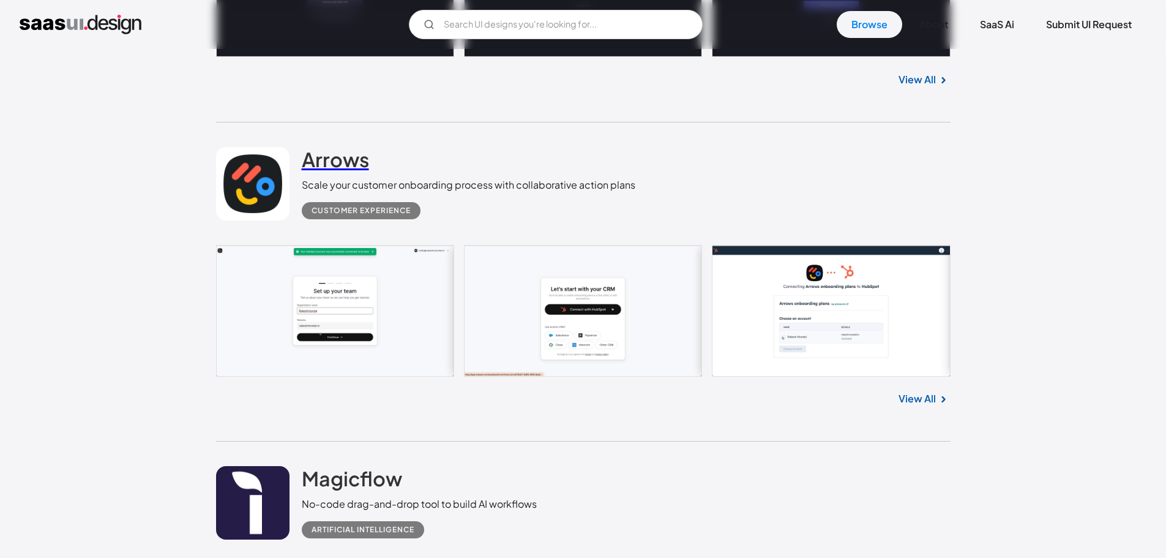  I want to click on a: Magicflow, so click(352, 481).